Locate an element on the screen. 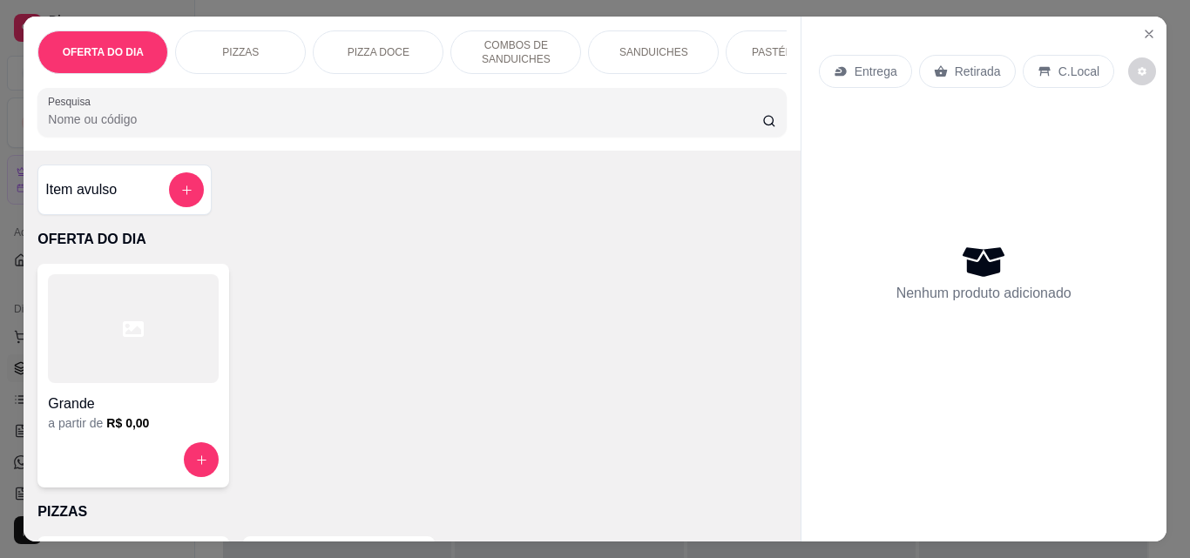 Image resolution: width=1190 pixels, height=558 pixels. p: COMBOS DE SANDUICHES is located at coordinates (516, 52).